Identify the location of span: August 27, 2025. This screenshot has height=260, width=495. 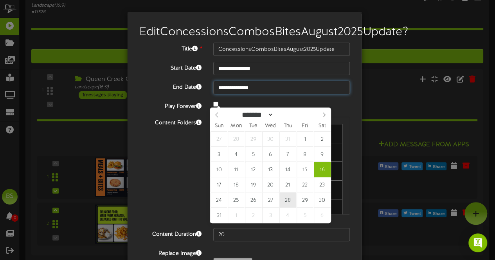
(270, 200).